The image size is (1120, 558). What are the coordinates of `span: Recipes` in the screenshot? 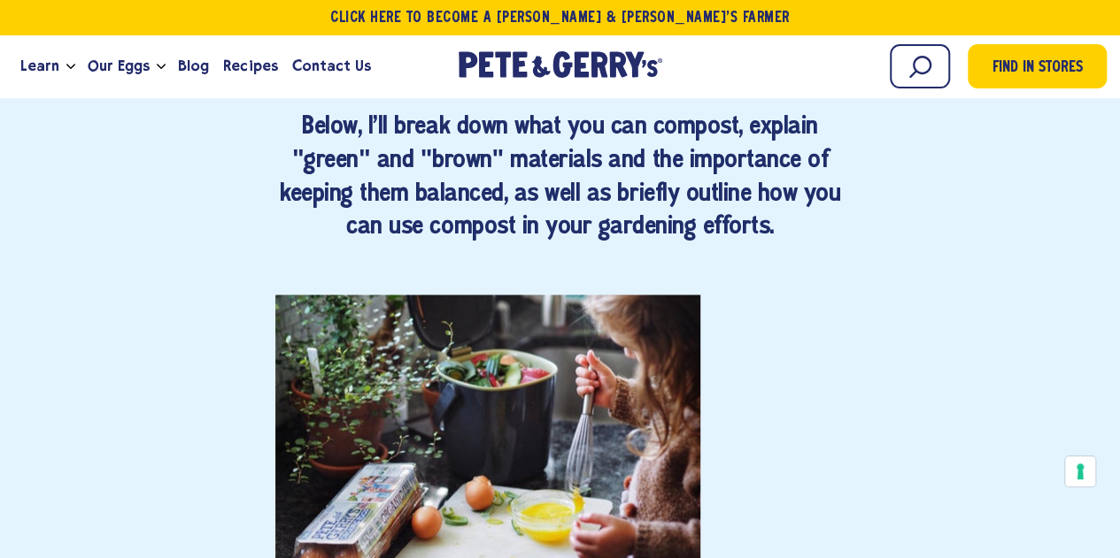 It's located at (250, 65).